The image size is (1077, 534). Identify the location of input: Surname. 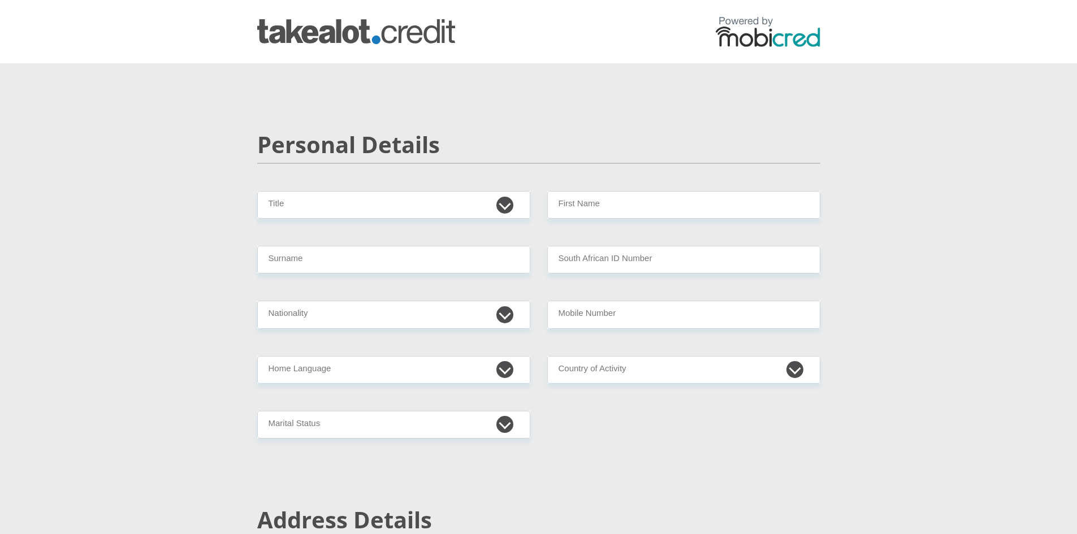
(393, 259).